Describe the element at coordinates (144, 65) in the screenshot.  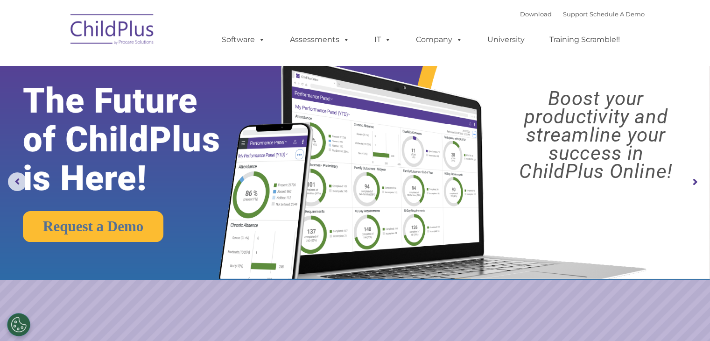
I see `span: Last name` at that location.